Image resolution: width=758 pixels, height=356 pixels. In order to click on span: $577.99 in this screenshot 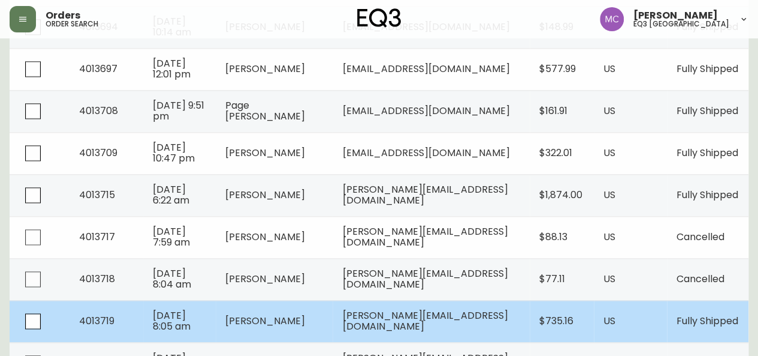, I will do `click(558, 68)`.